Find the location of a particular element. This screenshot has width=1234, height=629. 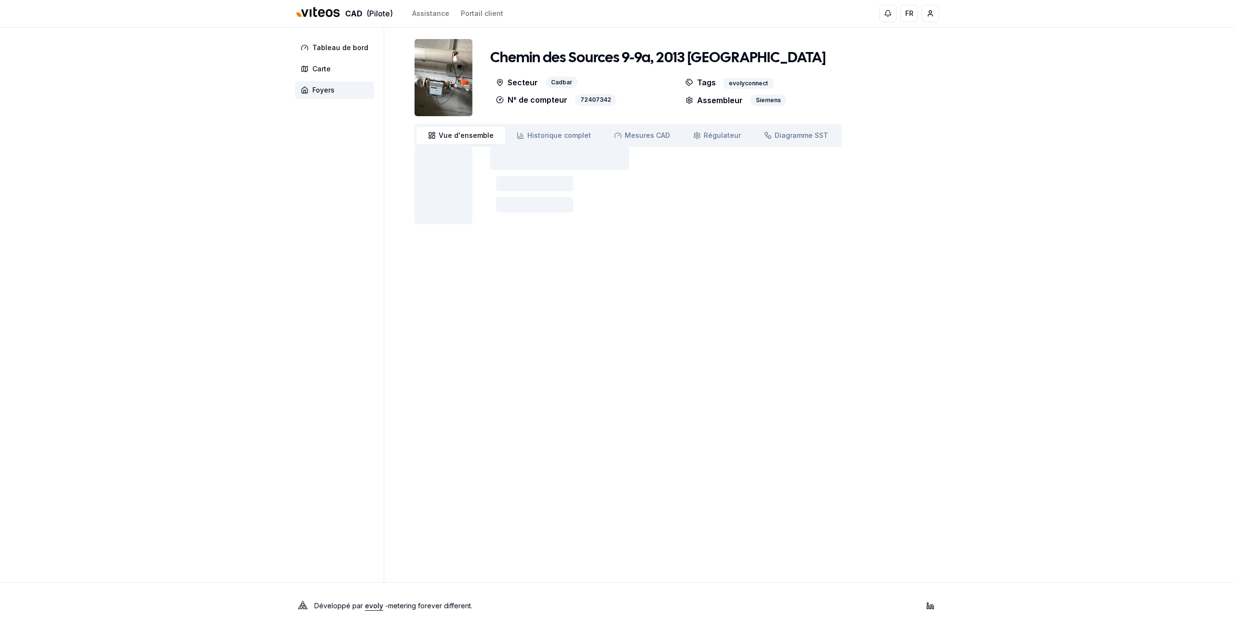

img: unit Image is located at coordinates (443, 78).